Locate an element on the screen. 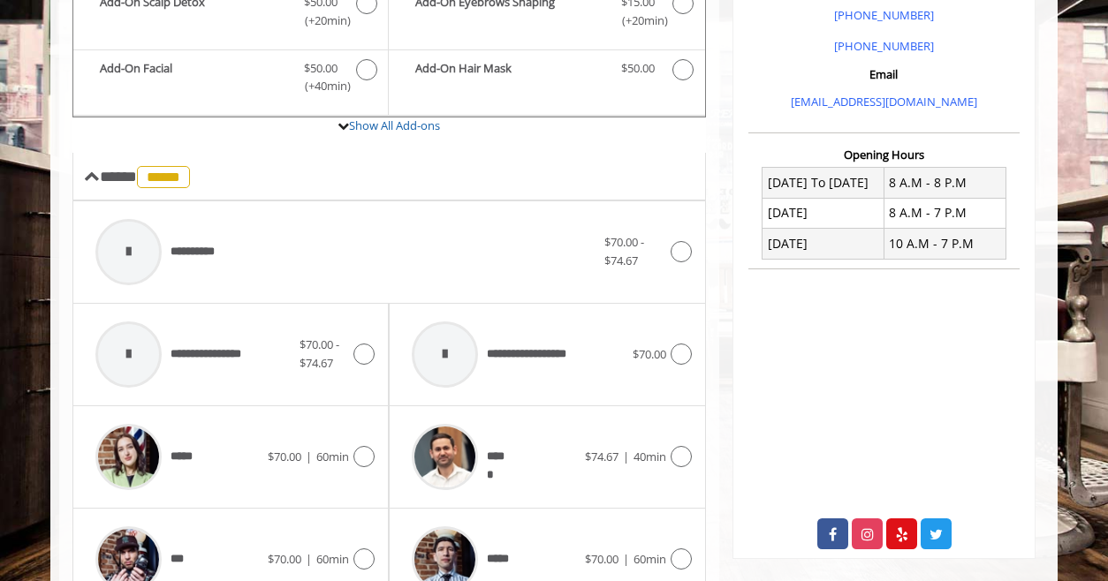 Image resolution: width=1108 pixels, height=581 pixels. td: 10 A.M - 7 P.M is located at coordinates (945, 244).